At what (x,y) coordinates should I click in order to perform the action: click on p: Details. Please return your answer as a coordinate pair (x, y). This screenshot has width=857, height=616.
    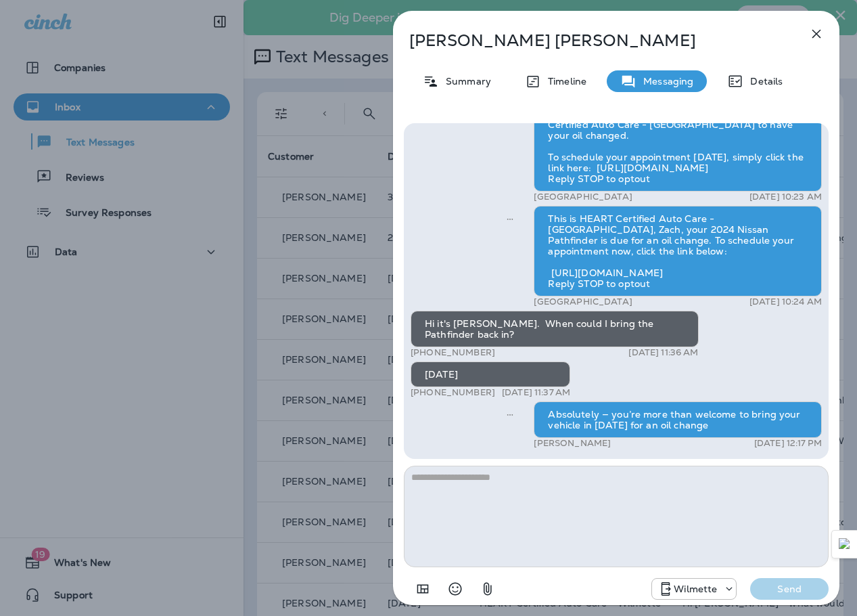
    Looking at the image, I should click on (763, 81).